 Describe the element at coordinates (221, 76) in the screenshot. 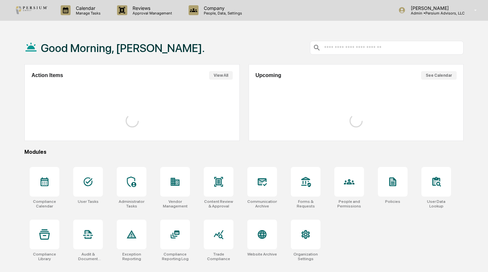

I see `button: View All` at that location.